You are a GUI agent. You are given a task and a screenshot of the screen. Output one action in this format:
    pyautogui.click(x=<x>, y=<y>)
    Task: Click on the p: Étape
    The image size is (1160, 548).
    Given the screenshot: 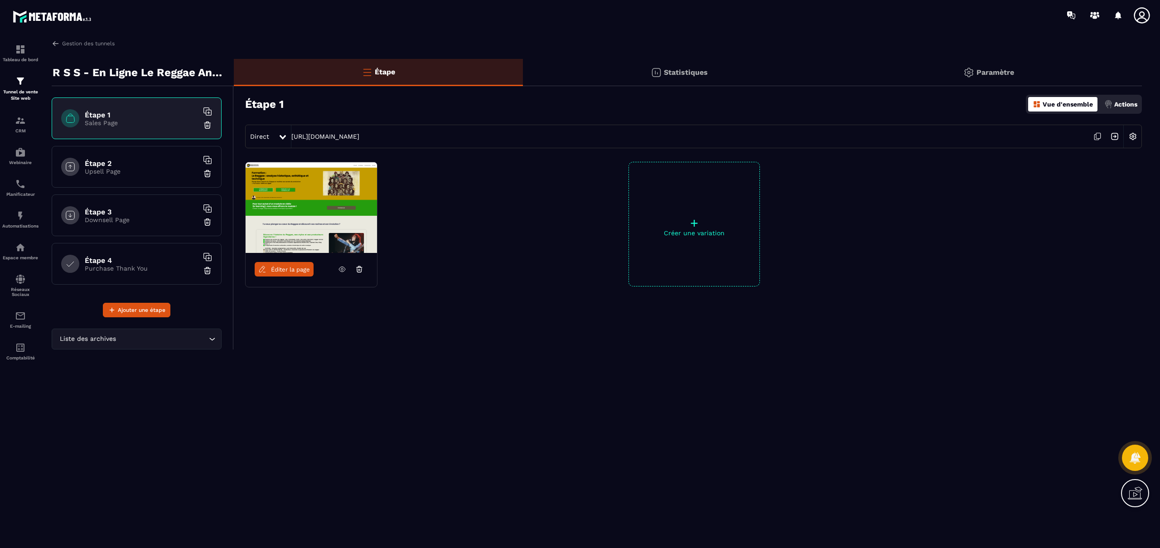 What is the action you would take?
    pyautogui.click(x=385, y=72)
    